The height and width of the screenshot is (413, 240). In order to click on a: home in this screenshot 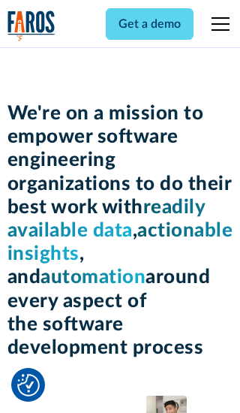, I will do `click(32, 26)`.